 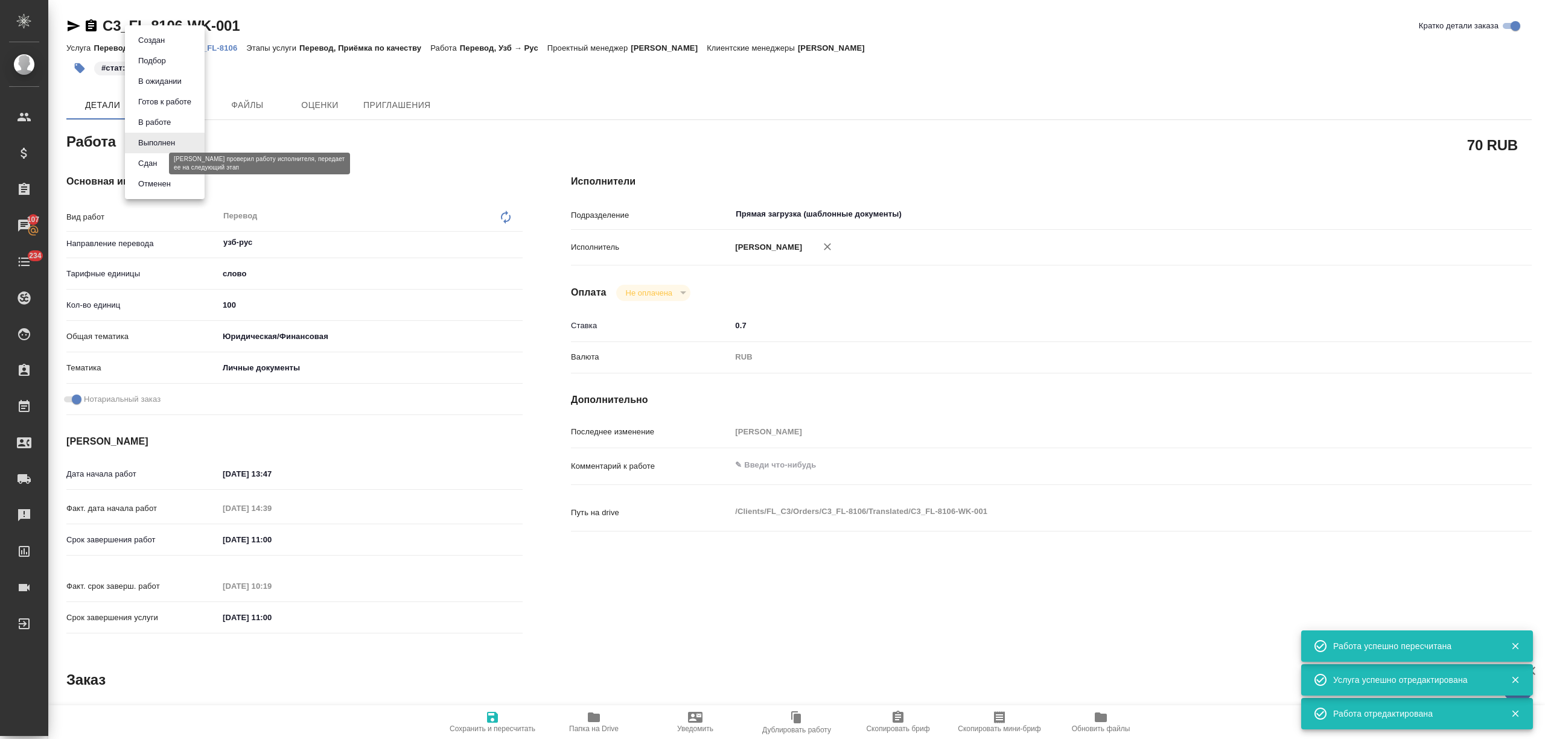 I want to click on div: Работа отредактирована, so click(x=1413, y=714).